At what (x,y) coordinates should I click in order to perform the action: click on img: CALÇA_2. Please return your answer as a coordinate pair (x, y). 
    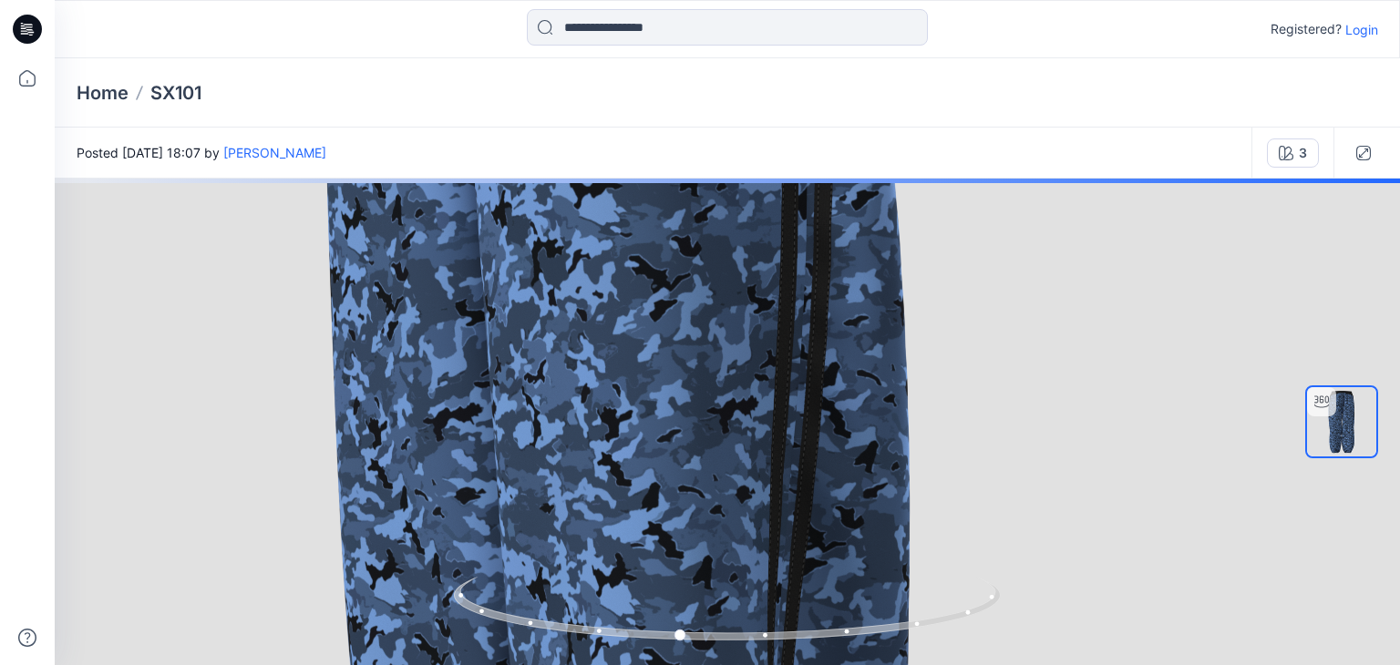
    Looking at the image, I should click on (1342, 422).